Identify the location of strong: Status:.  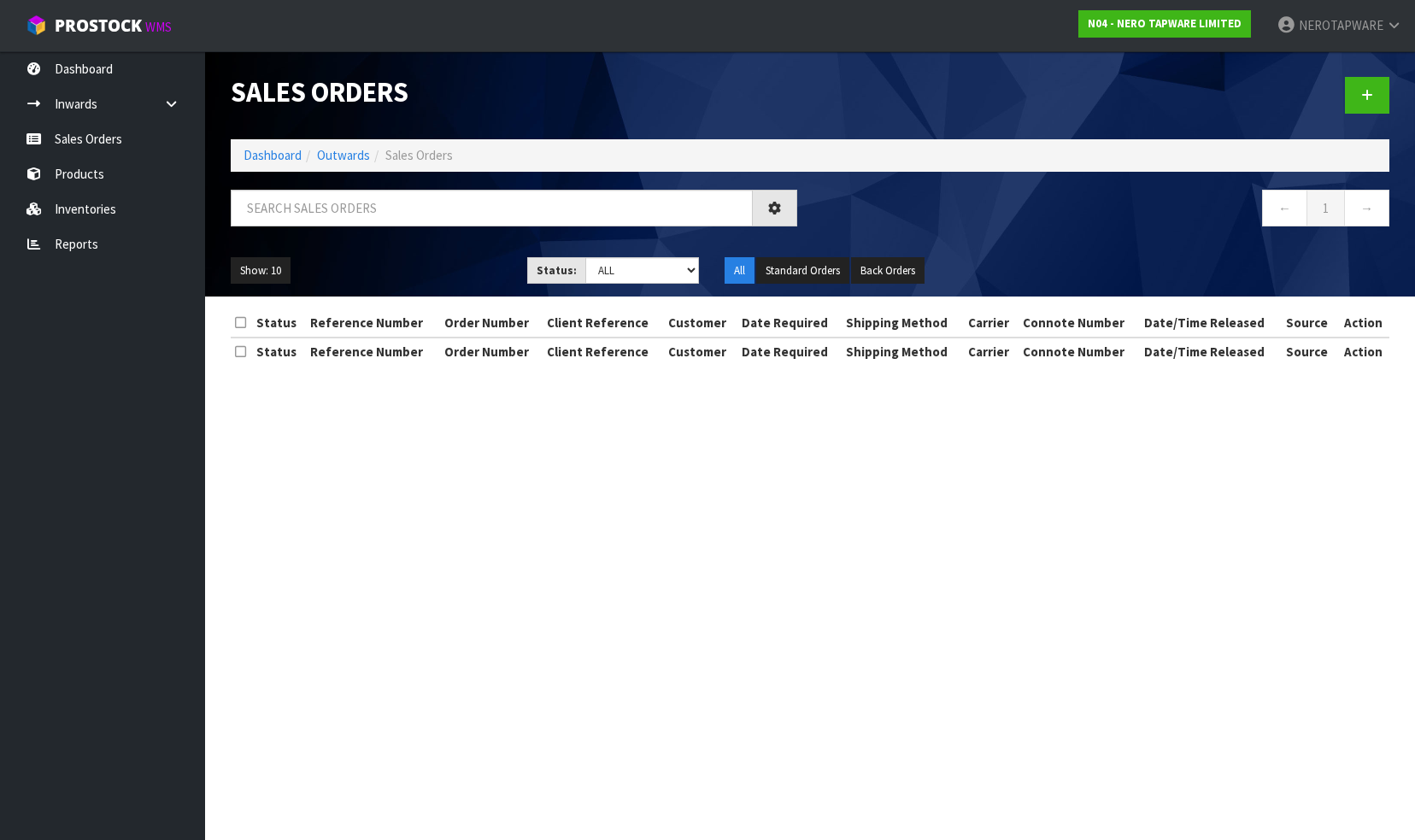
(556, 270).